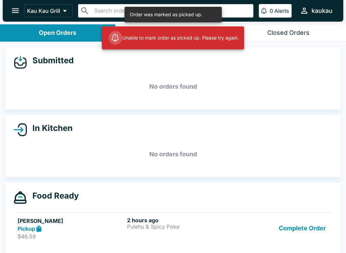 Image resolution: width=346 pixels, height=253 pixels. What do you see at coordinates (174, 38) in the screenshot?
I see `div: Unable to mark order as picked up. Please try again.` at bounding box center [174, 38].